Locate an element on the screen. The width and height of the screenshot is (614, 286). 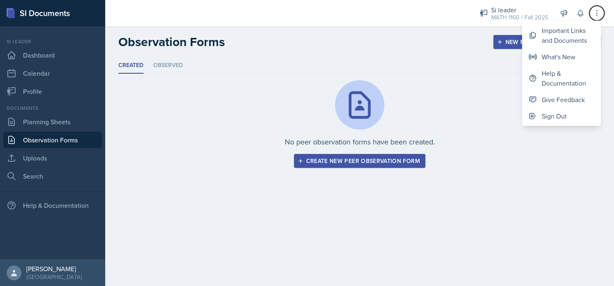
button: Create new peer observation form is located at coordinates (359, 161).